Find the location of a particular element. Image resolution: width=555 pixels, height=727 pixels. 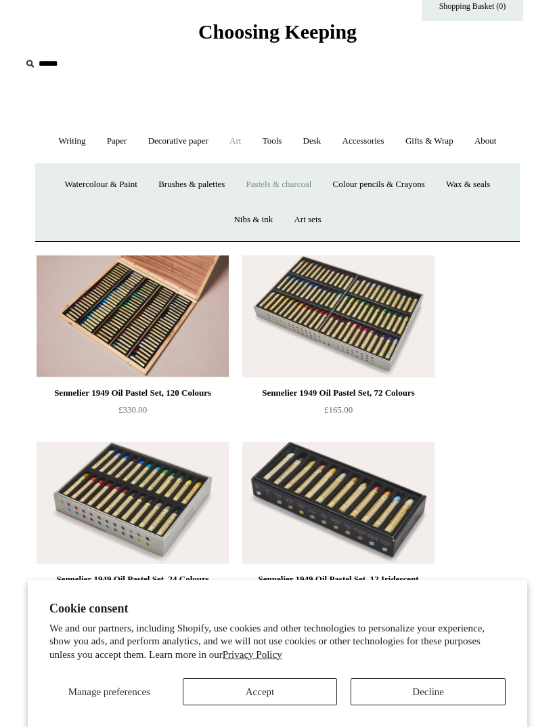

a: Sennelier 1949 Oil Pastel Set, 24 Colours Sennelier 1949 Oil Pastel Set, 24 Colours is located at coordinates (133, 503).